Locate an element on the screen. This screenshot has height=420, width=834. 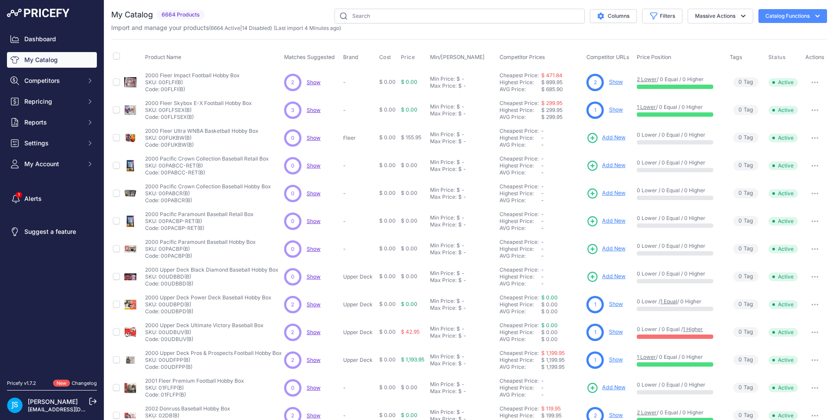
p: Code: 00PABCC-RET(B) is located at coordinates (207, 173).